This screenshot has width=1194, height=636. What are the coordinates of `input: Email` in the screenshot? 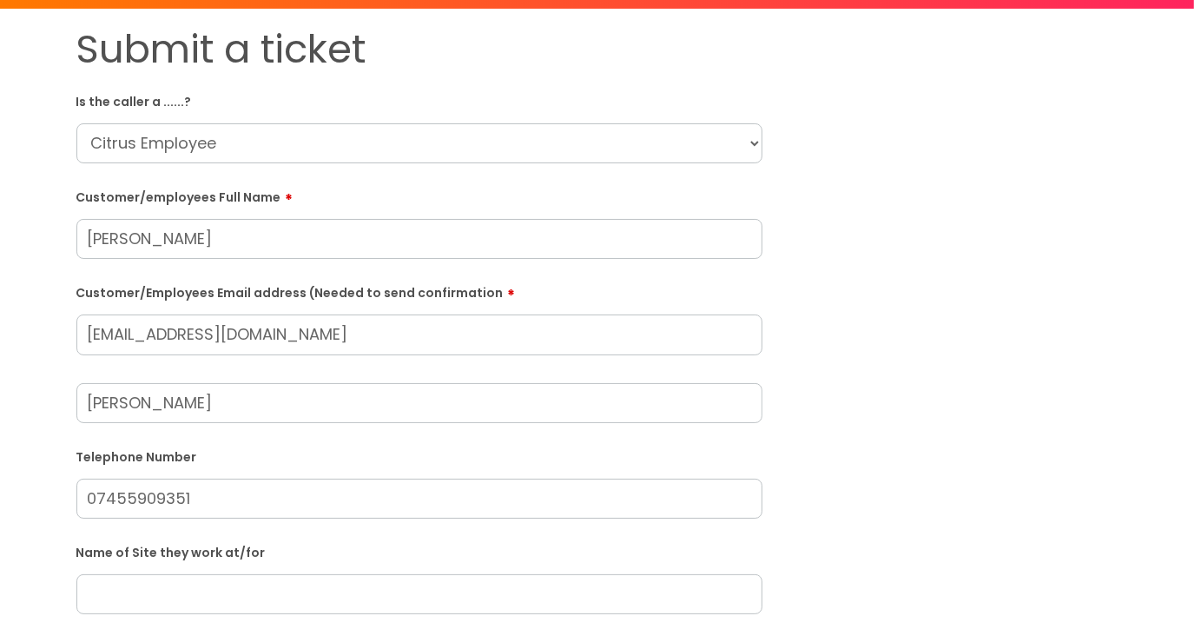 It's located at (419, 334).